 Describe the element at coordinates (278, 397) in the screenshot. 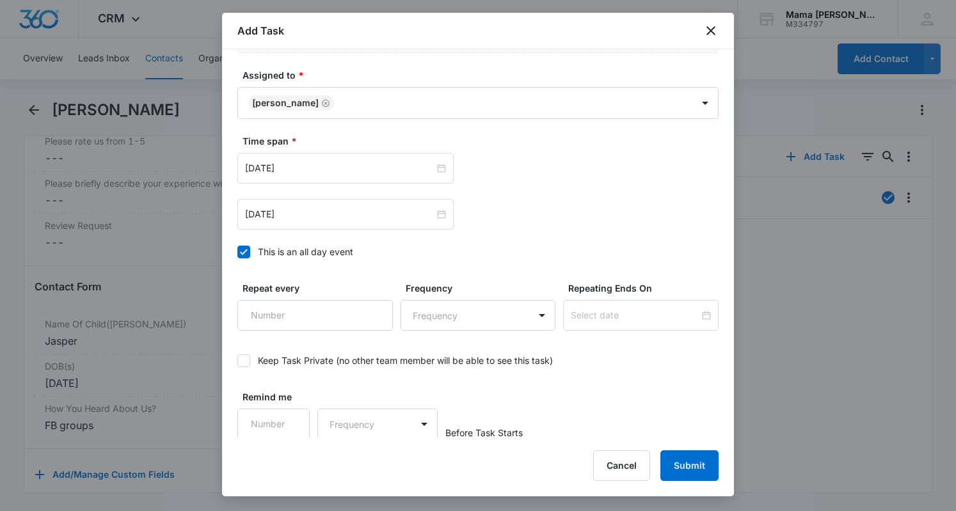

I see `label: Remind me` at that location.